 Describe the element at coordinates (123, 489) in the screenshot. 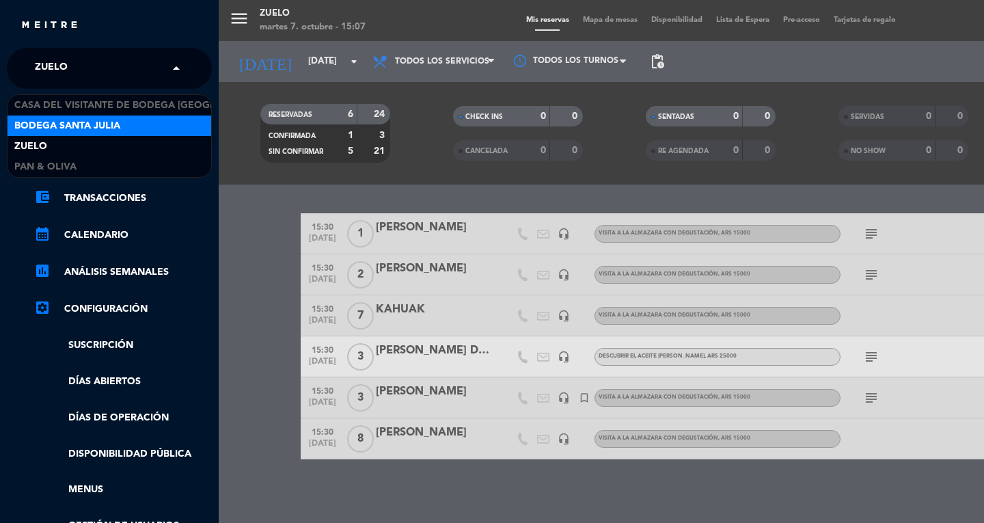

I see `a: Menus` at that location.